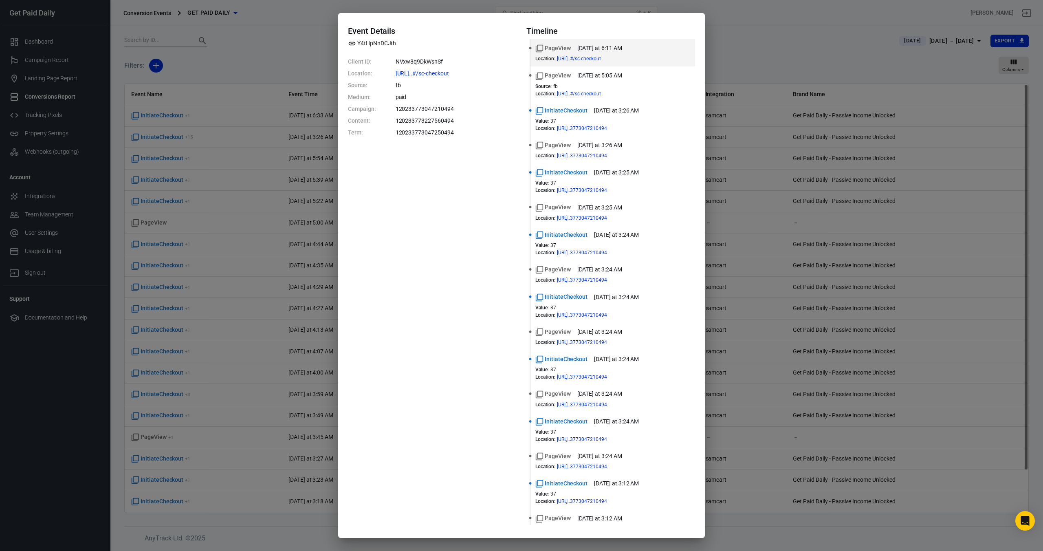 The image size is (1043, 551). I want to click on dt: Source:, so click(362, 85).